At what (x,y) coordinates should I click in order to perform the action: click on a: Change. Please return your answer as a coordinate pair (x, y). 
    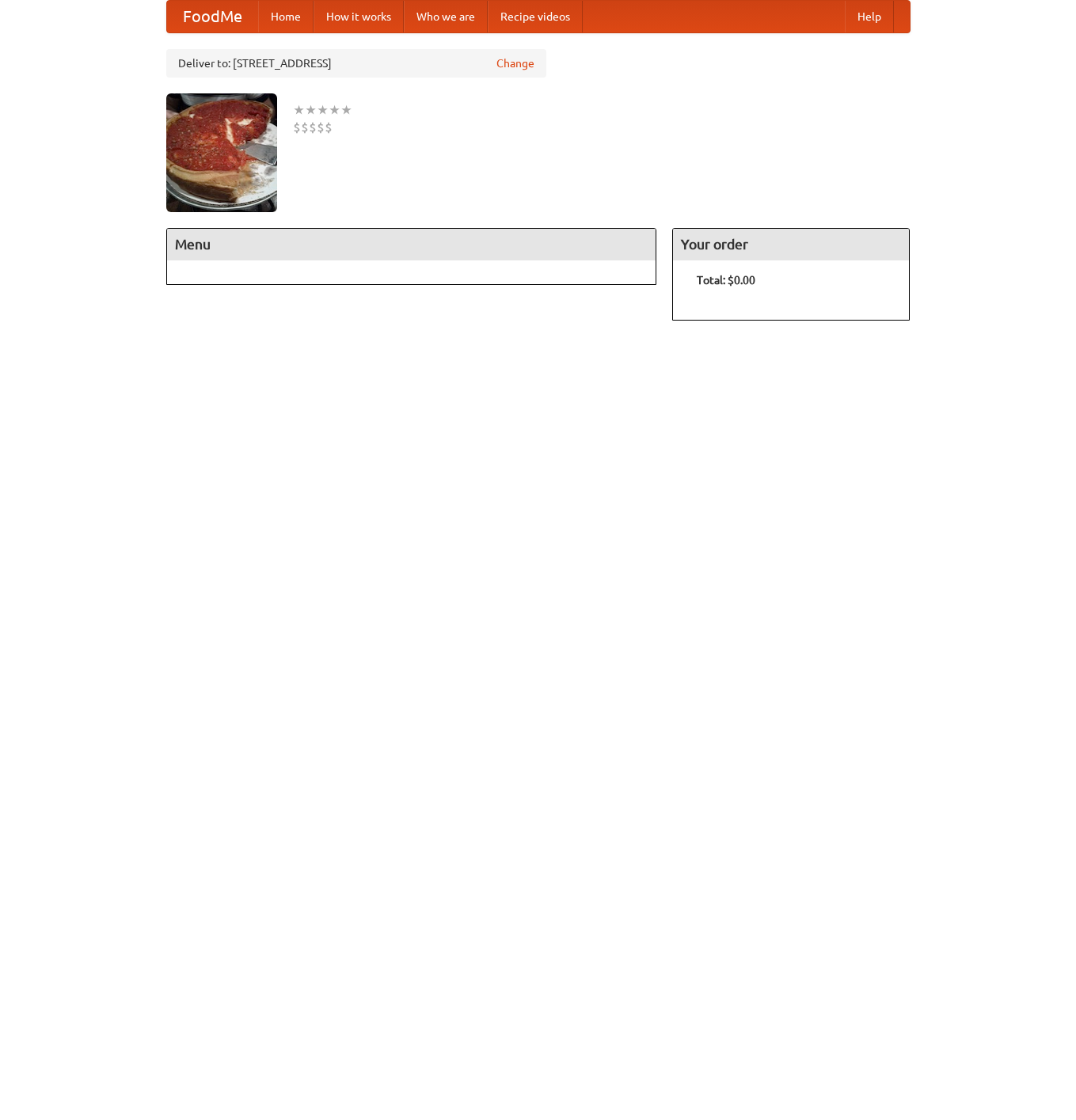
    Looking at the image, I should click on (516, 63).